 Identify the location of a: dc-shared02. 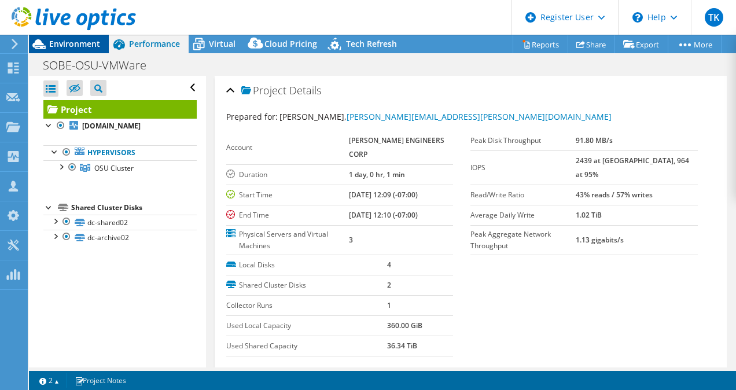
(120, 222).